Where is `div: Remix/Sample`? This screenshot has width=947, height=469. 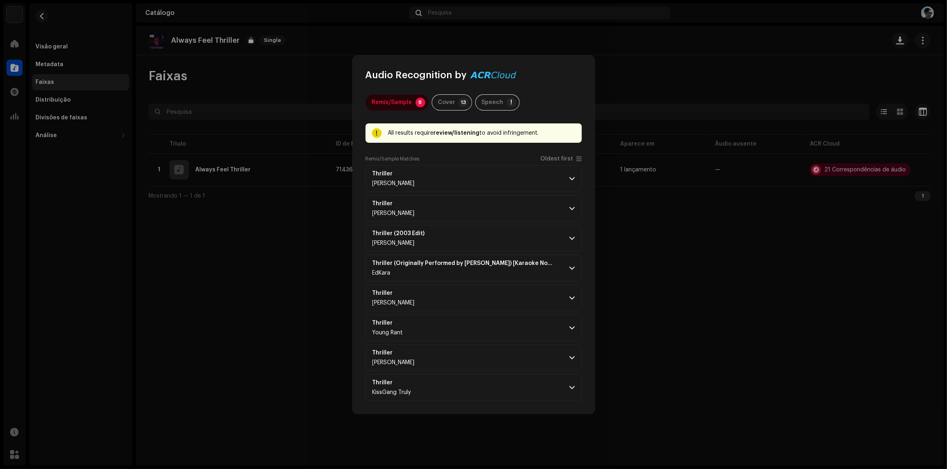
div: Remix/Sample is located at coordinates (392, 103).